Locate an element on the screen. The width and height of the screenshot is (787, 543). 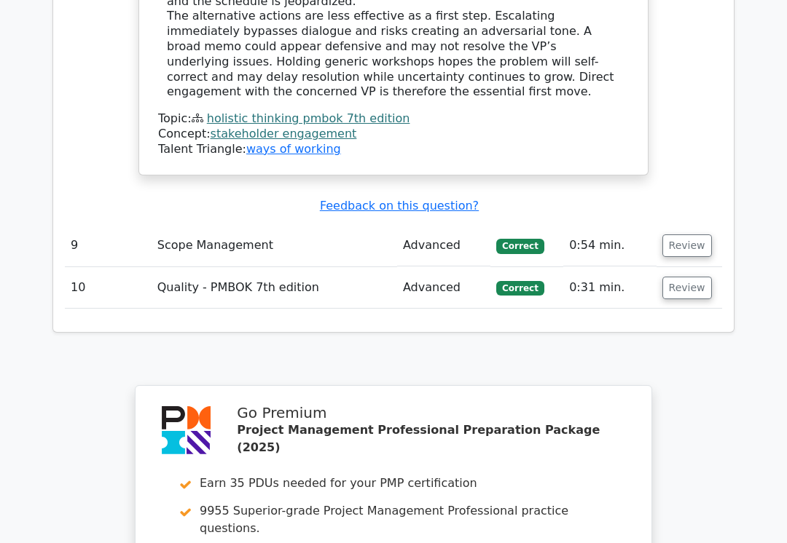
a: holistic thinking pmbok 7th edition is located at coordinates (308, 118).